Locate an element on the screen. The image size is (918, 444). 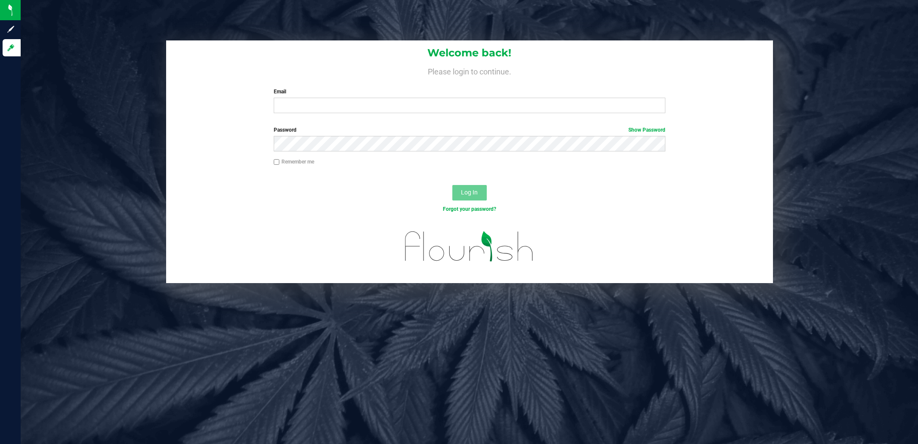
img: flourish_logo.svg is located at coordinates (469, 246).